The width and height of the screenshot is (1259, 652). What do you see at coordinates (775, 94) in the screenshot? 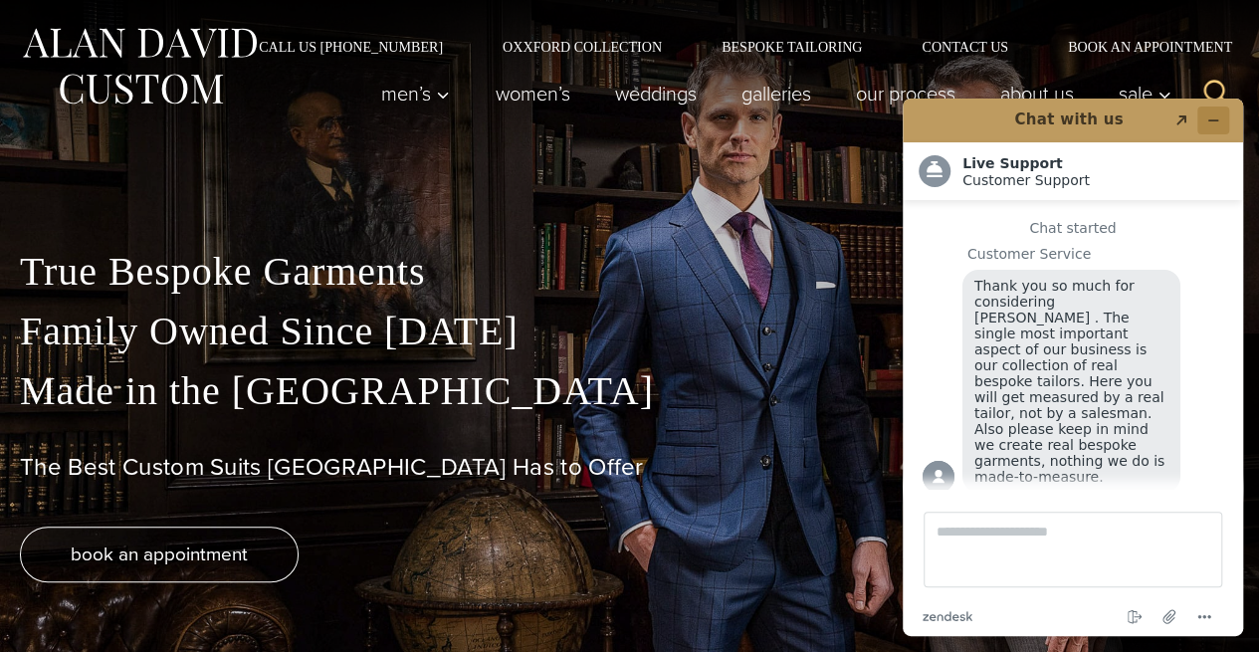
I see `a: Galleries` at bounding box center [775, 94].